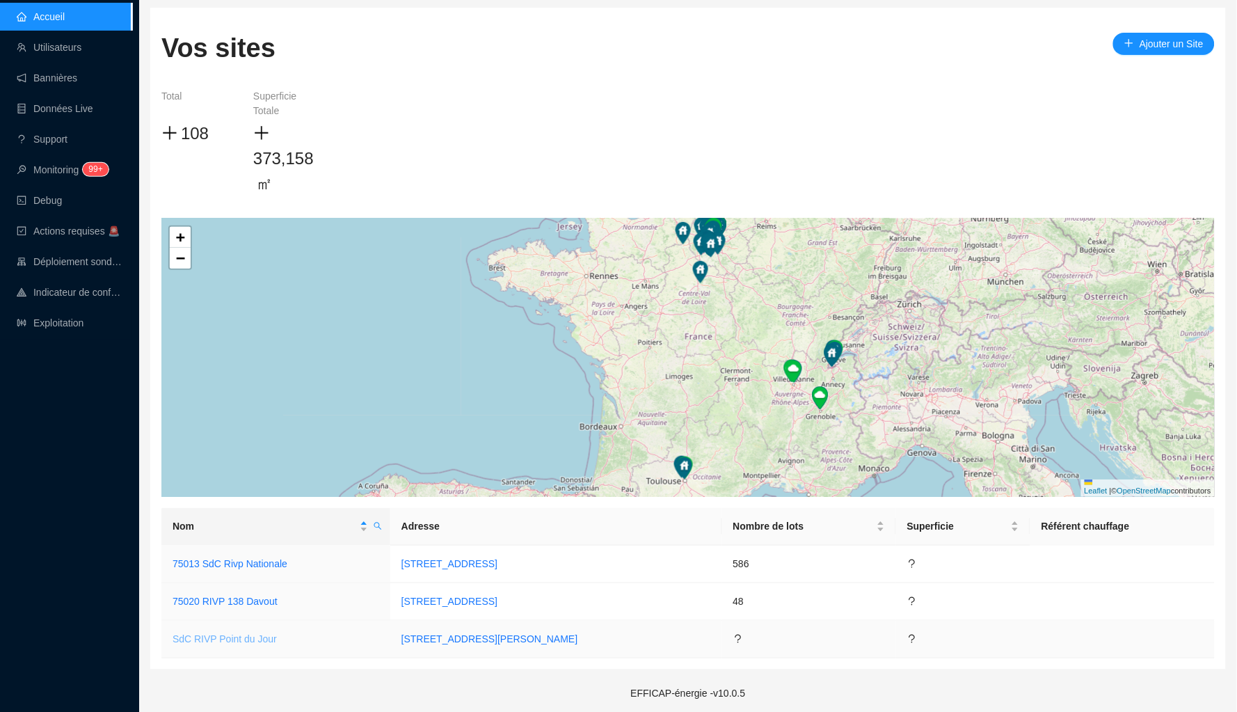 The width and height of the screenshot is (1237, 712). Describe the element at coordinates (195, 133) in the screenshot. I see `span: 108` at that location.